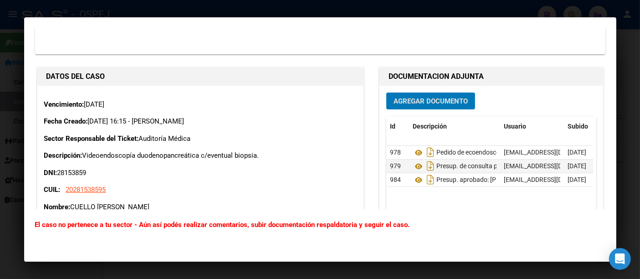 The image size is (640, 279). Describe the element at coordinates (57, 207) in the screenshot. I see `strong: Nombre:` at that location.